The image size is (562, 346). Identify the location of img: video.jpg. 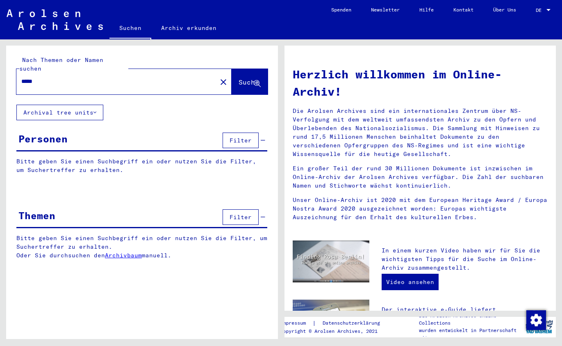
(331, 261).